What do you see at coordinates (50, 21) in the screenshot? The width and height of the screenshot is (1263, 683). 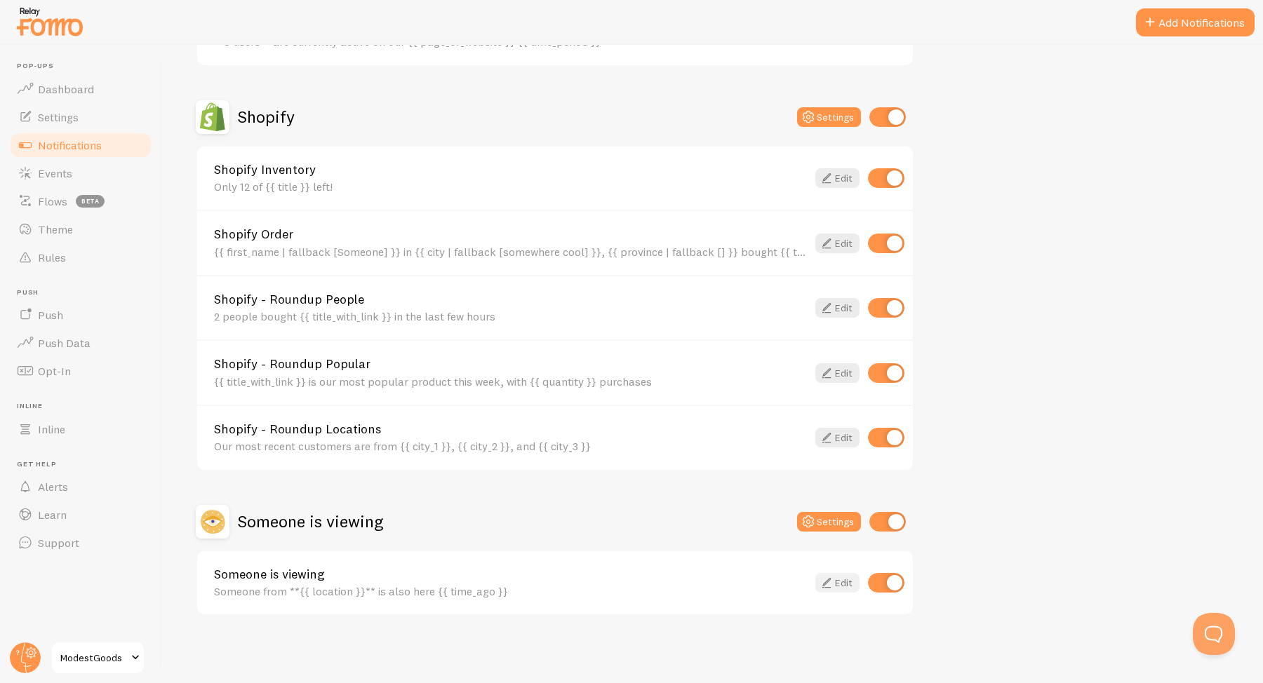 I see `img: fomo-relay-logo-orange.svg` at bounding box center [50, 21].